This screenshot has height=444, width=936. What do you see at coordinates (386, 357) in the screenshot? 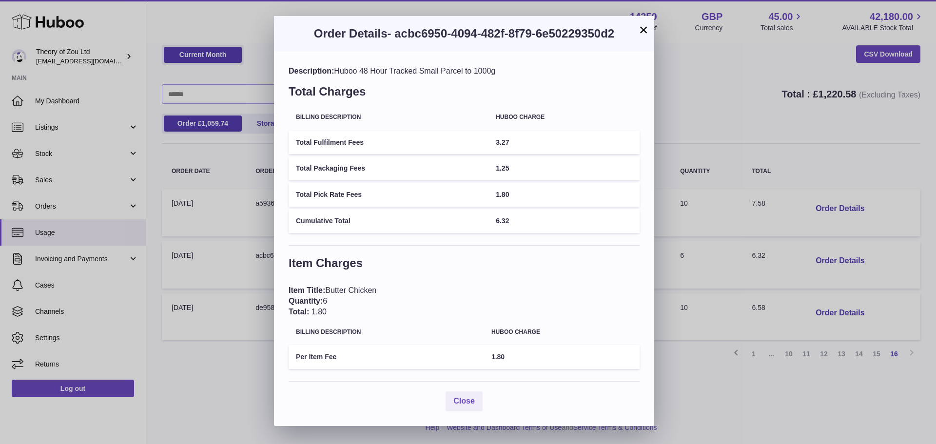
I see `td: Per Item Fee` at bounding box center [386, 357].